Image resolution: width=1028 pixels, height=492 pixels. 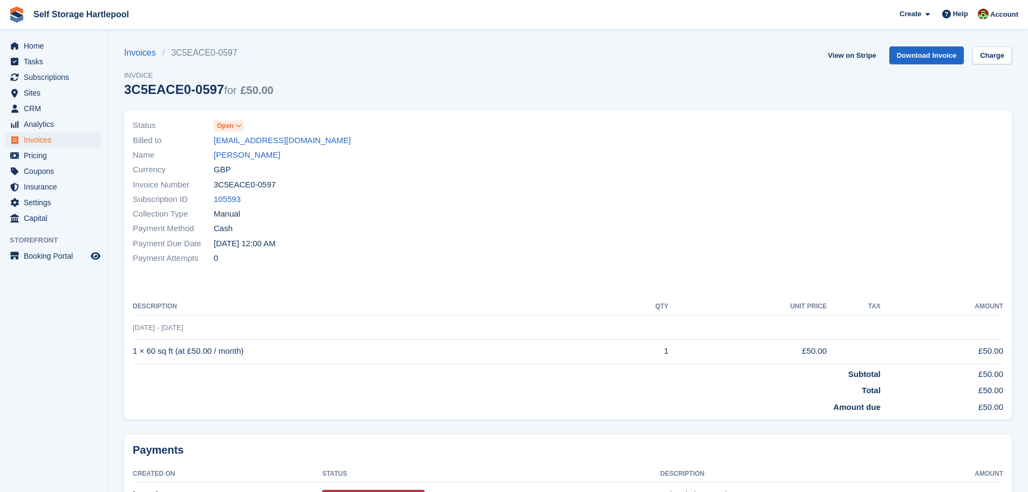 I want to click on a: Self Storage Hartlepool, so click(x=81, y=14).